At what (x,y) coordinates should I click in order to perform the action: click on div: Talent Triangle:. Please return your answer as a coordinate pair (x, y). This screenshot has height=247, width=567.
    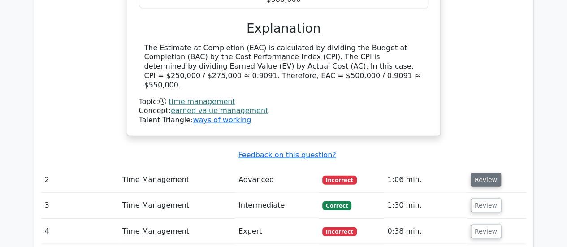
    Looking at the image, I should click on (284, 111).